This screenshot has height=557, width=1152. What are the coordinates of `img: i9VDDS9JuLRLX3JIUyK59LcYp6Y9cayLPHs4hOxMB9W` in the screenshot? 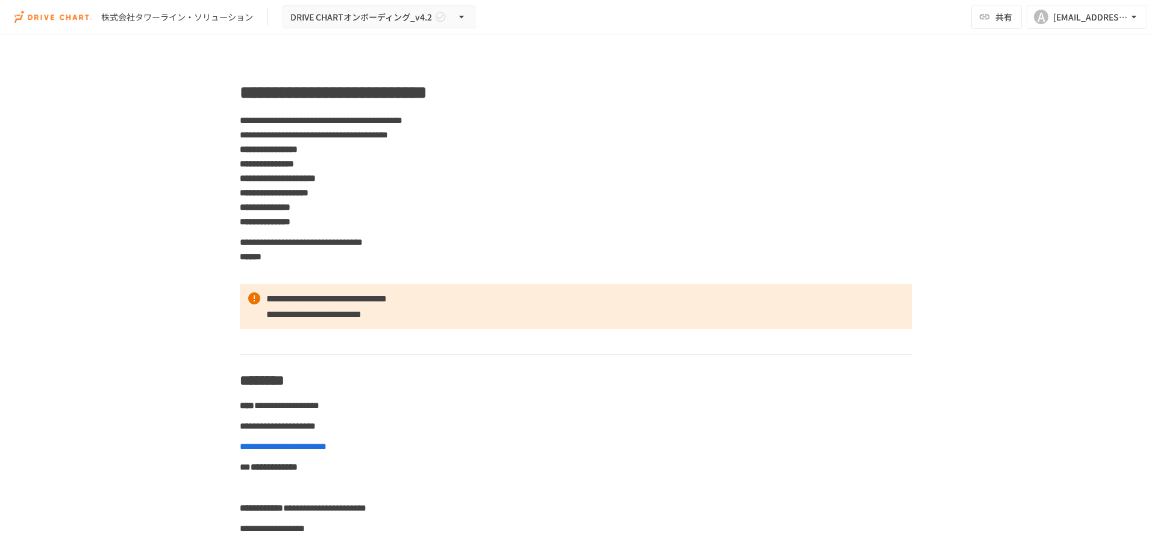 It's located at (53, 17).